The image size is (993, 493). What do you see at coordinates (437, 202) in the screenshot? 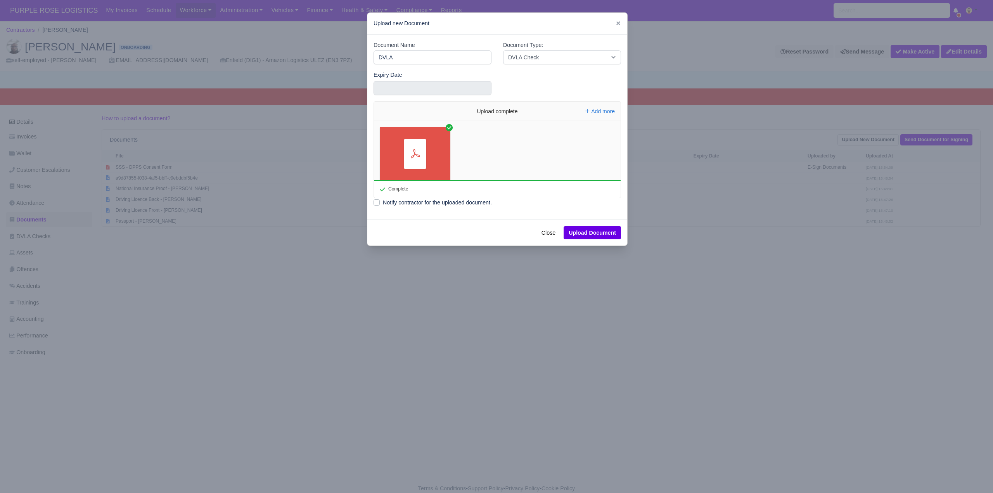
I see `label: Notify contractor for the uploaded document.` at bounding box center [437, 202].